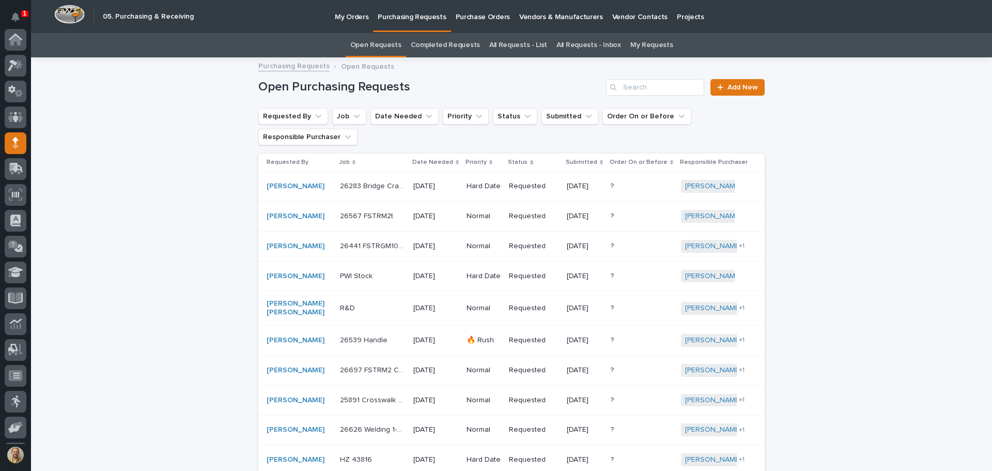  I want to click on button: Submitted, so click(570, 116).